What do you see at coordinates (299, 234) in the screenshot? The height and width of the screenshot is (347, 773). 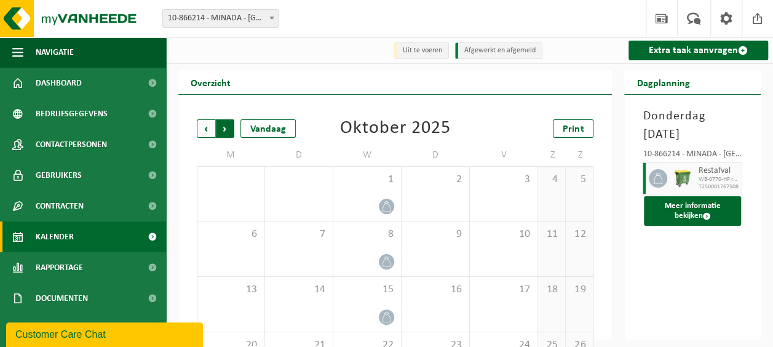 I see `span: 7` at bounding box center [299, 234].